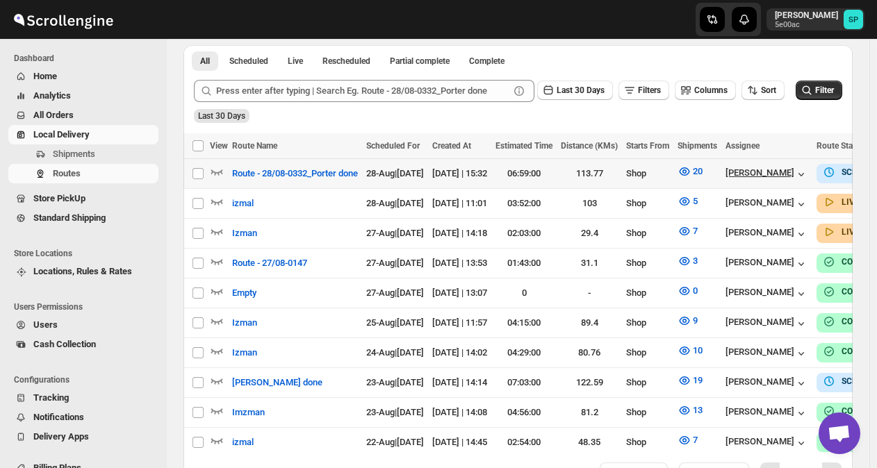 This screenshot has width=877, height=468. What do you see at coordinates (524, 233) in the screenshot?
I see `div: 02:03:00` at bounding box center [524, 233].